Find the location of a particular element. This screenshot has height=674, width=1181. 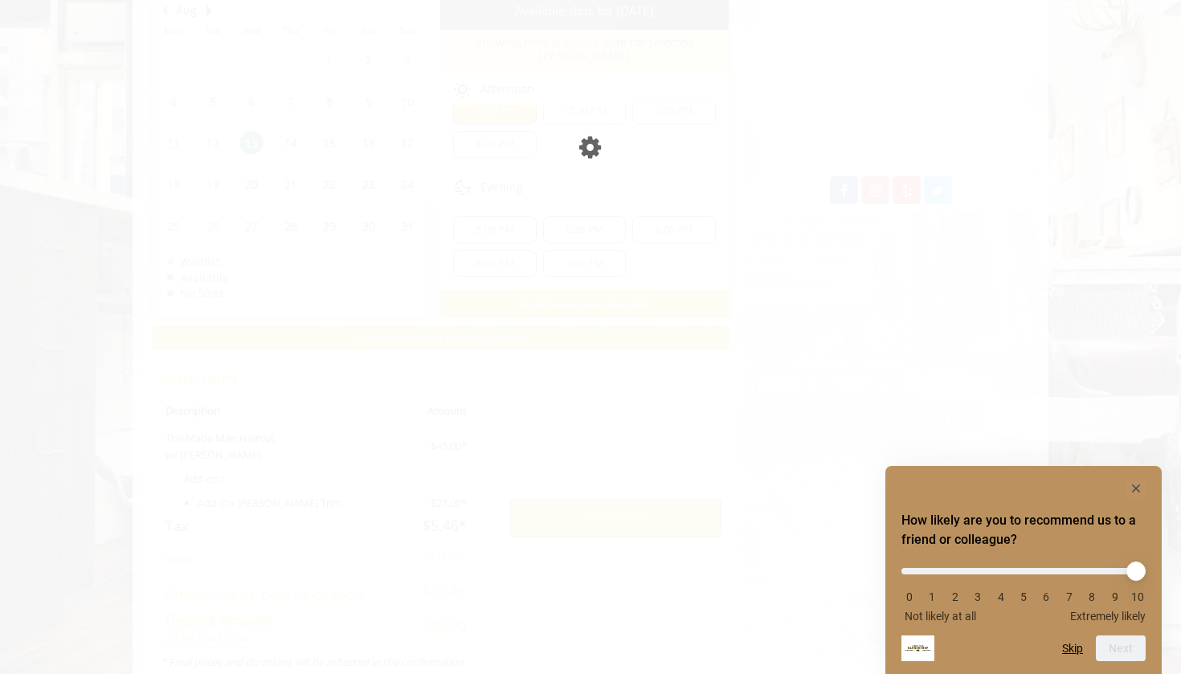

li: 0 is located at coordinates (909, 597).